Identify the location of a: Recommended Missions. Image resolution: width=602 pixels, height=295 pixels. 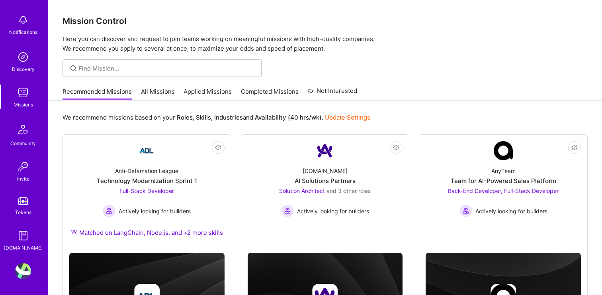
(97, 94).